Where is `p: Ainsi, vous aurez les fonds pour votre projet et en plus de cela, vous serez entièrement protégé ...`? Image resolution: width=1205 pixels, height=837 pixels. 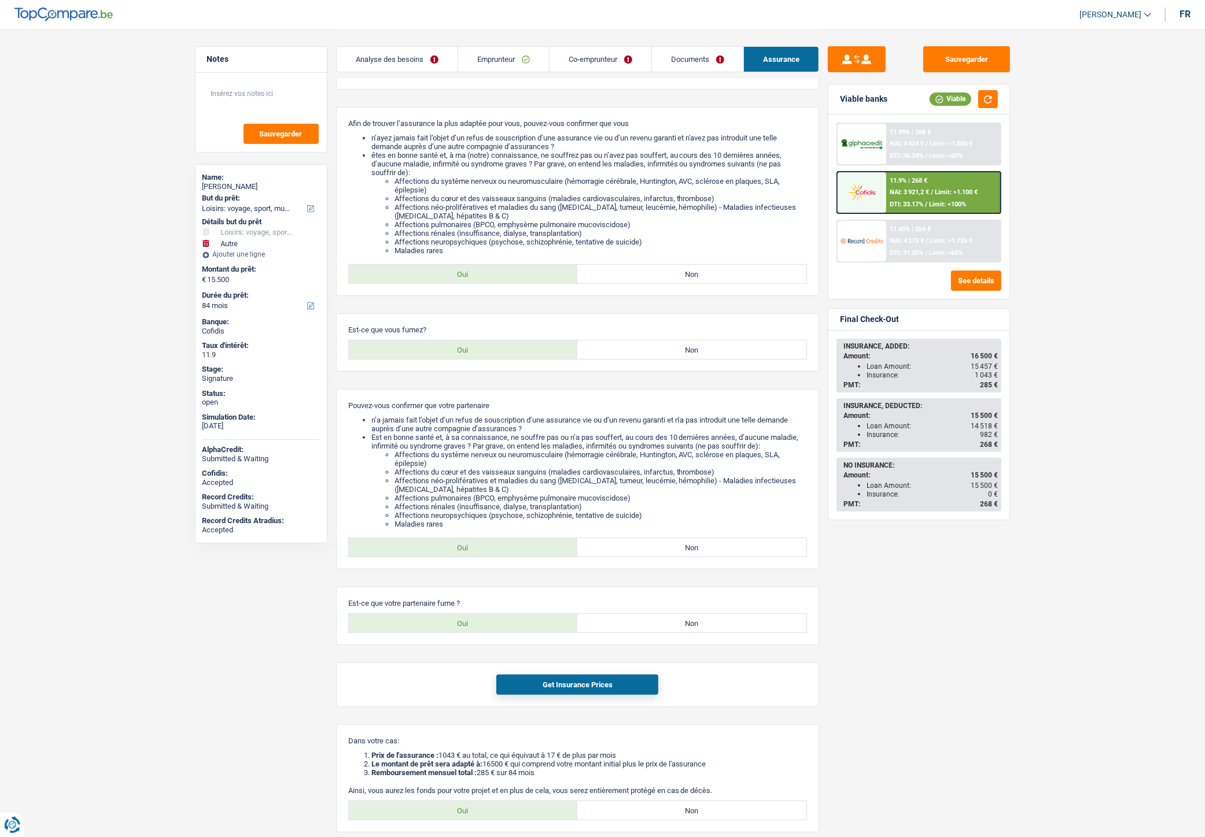
p: Ainsi, vous aurez les fonds pour votre projet et en plus de cela, vous serez entièrement protégé ... is located at coordinates (577, 791).